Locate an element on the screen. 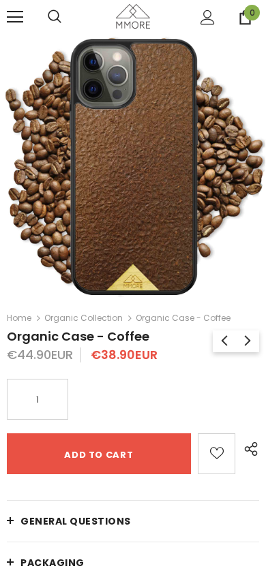  span: General Questions is located at coordinates (76, 521).